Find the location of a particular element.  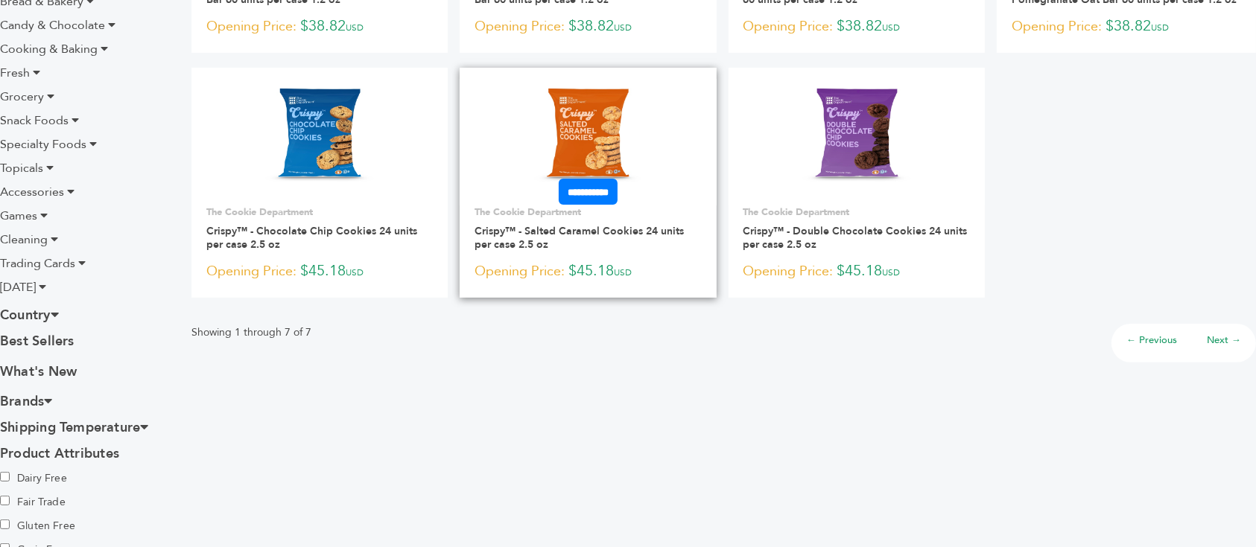

img: Crispy™ - Double Chocolate Cookies 24 units per case 2.5 oz is located at coordinates (857, 142).